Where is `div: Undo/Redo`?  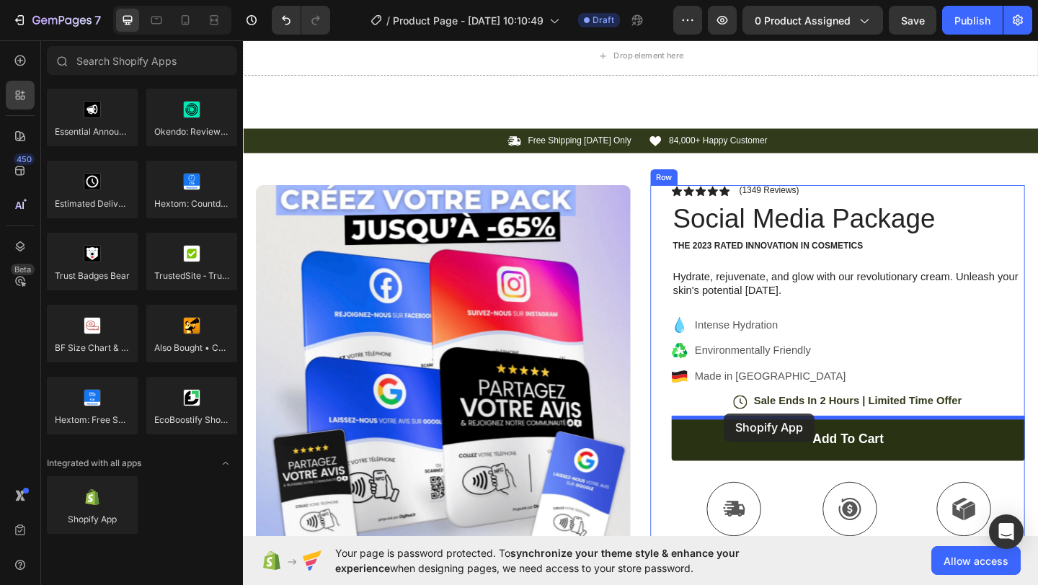 div: Undo/Redo is located at coordinates (301, 20).